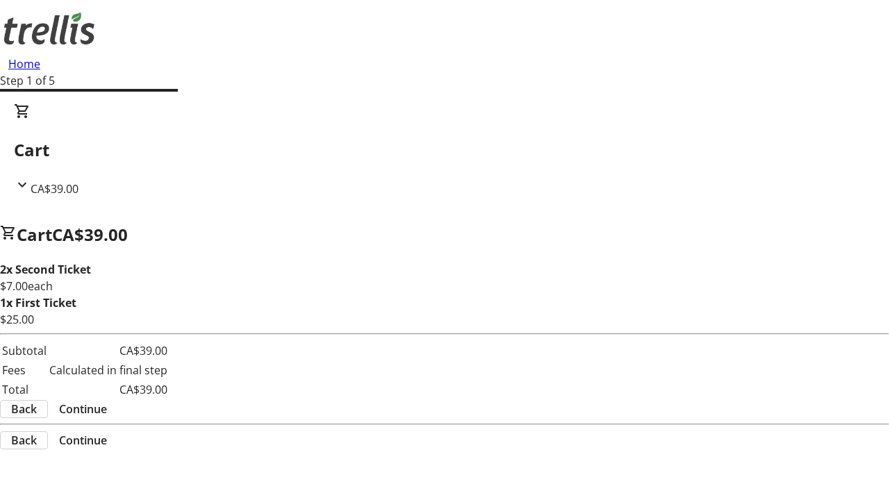  What do you see at coordinates (24, 370) in the screenshot?
I see `td: Fees` at bounding box center [24, 370].